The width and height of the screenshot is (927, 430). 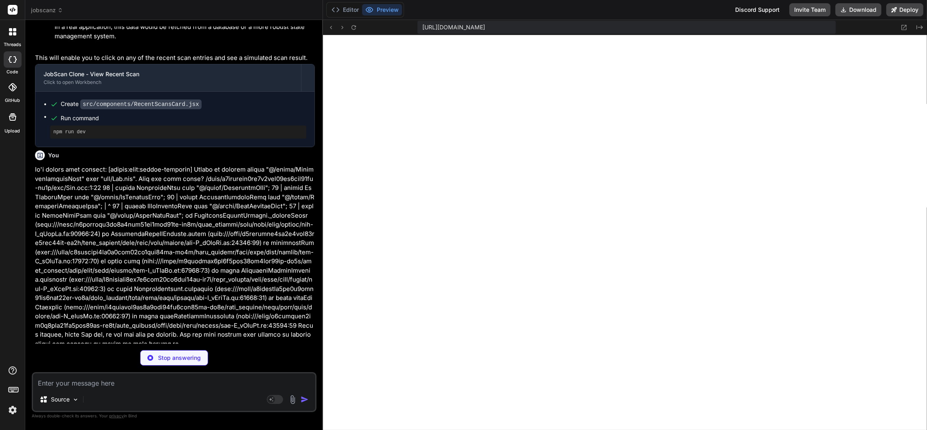 I want to click on label: code, so click(x=13, y=72).